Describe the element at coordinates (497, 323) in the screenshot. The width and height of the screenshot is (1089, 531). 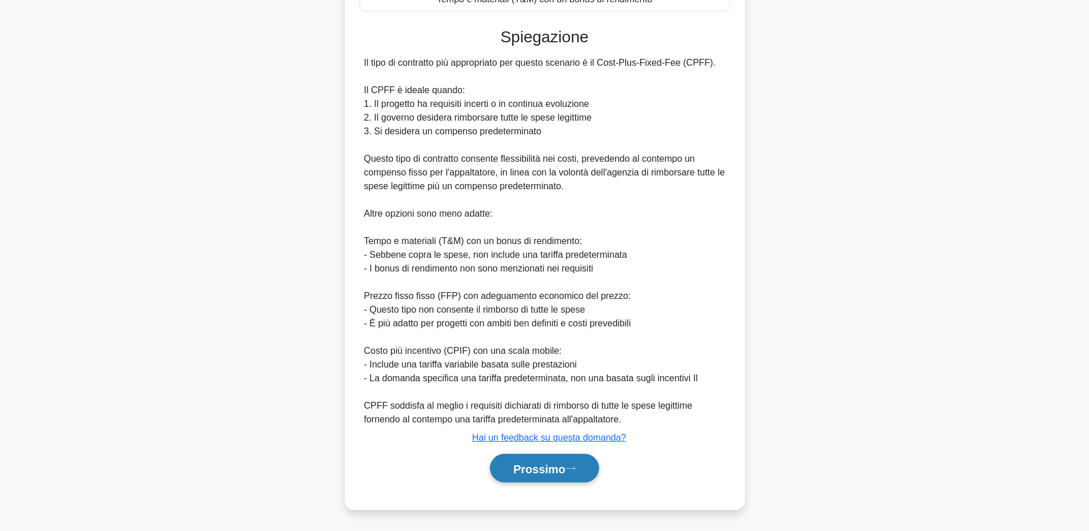
I see `font: - È più adatto per progetti con ambiti ben definiti e costi prevedibili` at that location.